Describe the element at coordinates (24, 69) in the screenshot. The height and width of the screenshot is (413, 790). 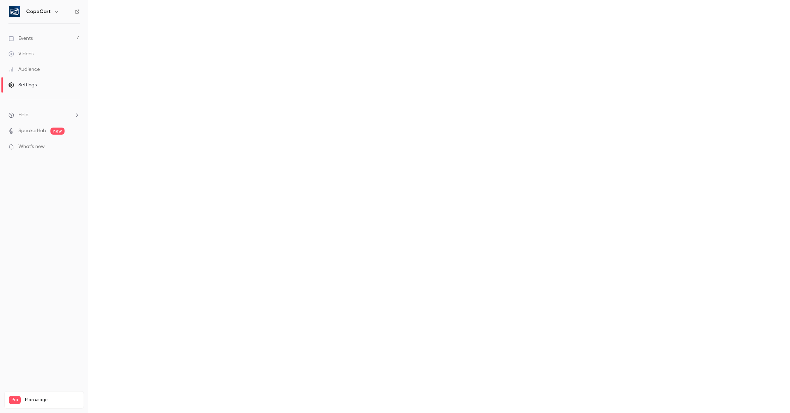
I see `div: Audience` at that location.